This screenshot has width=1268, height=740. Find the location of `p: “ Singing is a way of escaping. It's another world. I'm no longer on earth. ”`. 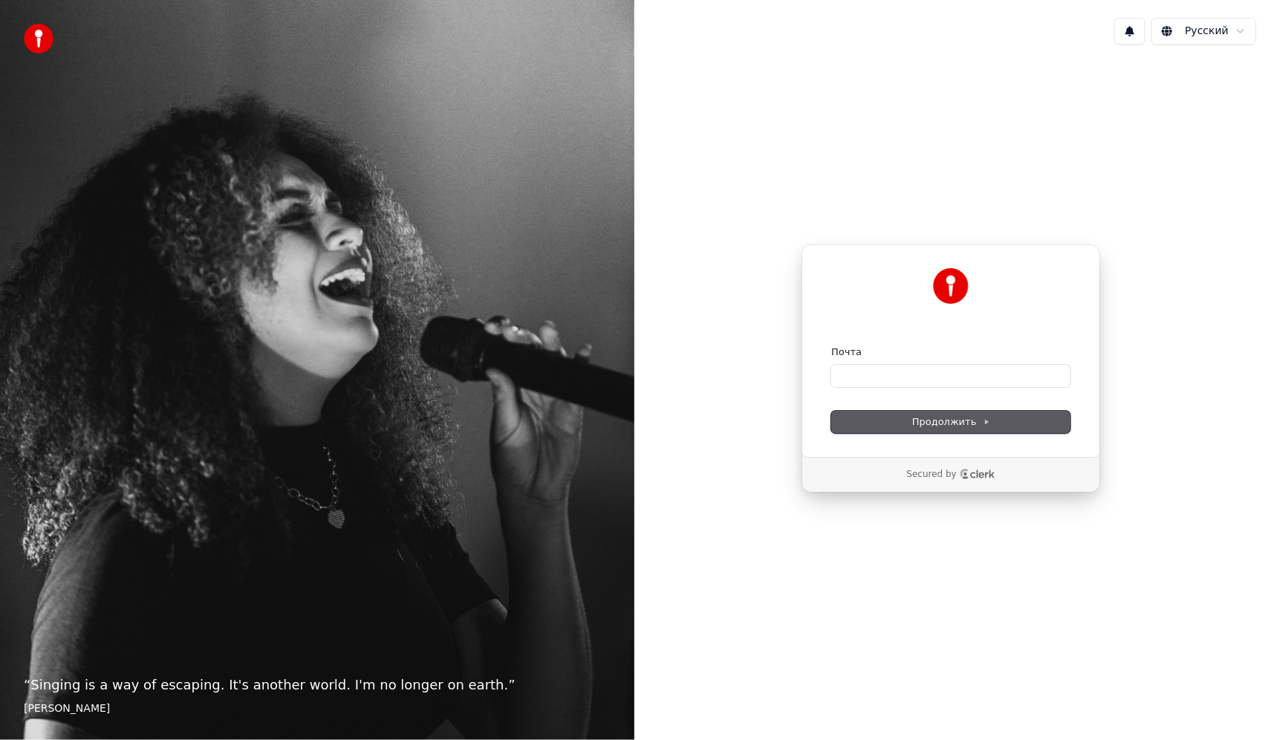

p: “ Singing is a way of escaping. It's another world. I'm no longer on earth. ” is located at coordinates (317, 685).